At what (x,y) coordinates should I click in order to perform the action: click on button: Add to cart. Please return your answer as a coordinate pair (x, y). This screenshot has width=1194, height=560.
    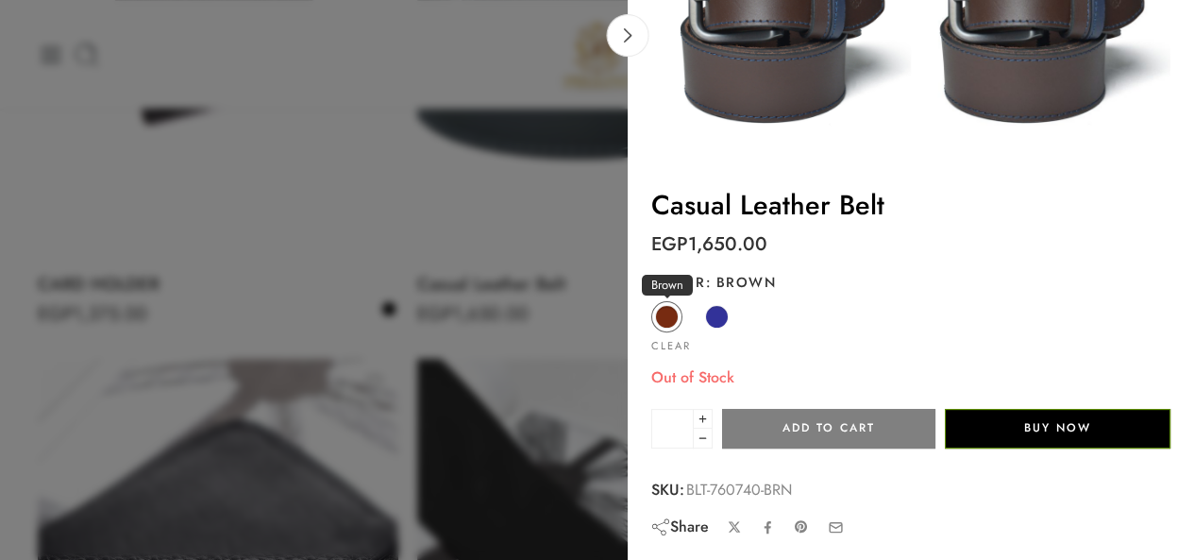
    Looking at the image, I should click on (829, 428).